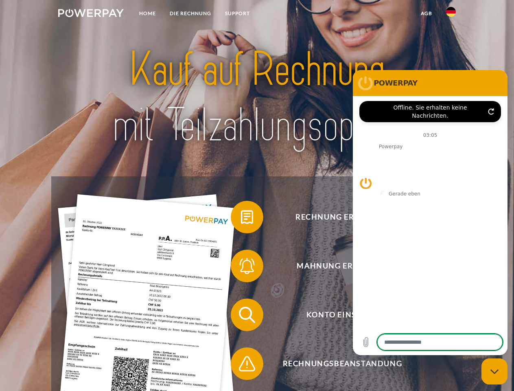  Describe the element at coordinates (337, 315) in the screenshot. I see `a: Konto einsehen` at that location.